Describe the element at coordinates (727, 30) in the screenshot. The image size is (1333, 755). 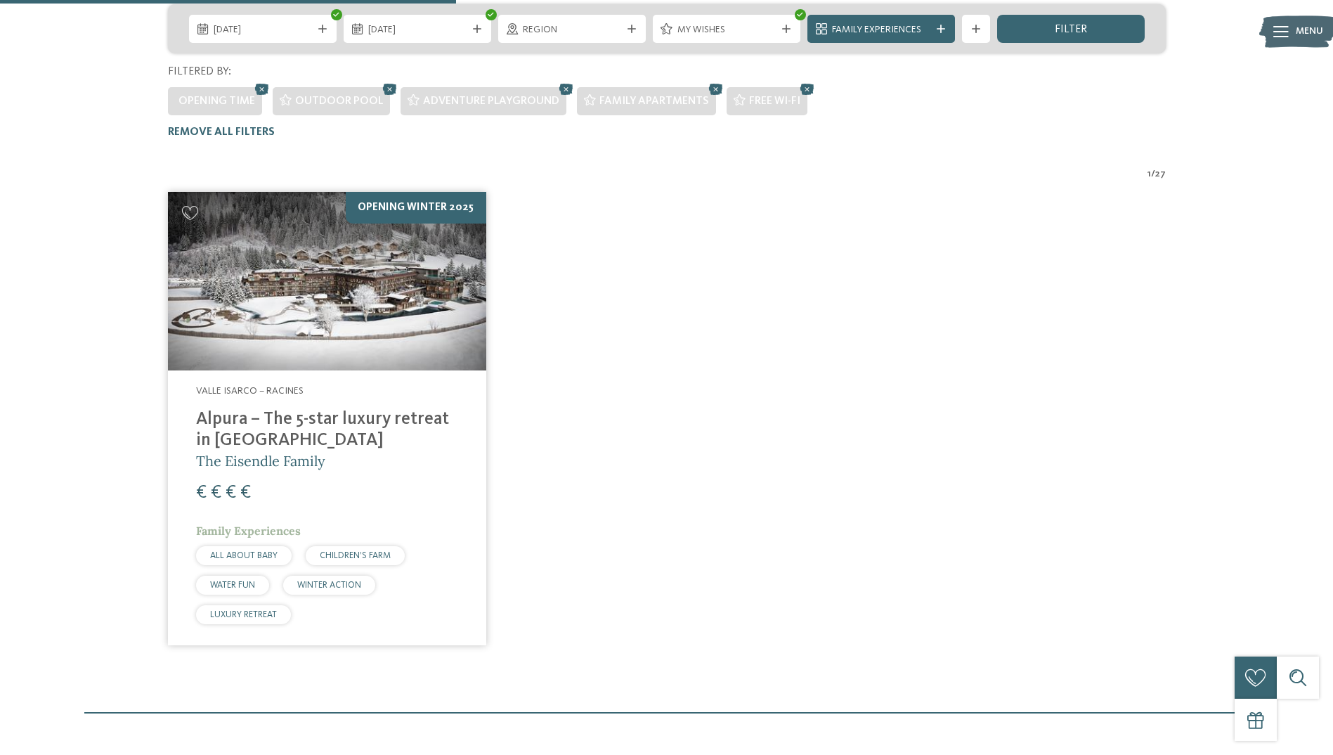
I see `span: My wishes` at that location.